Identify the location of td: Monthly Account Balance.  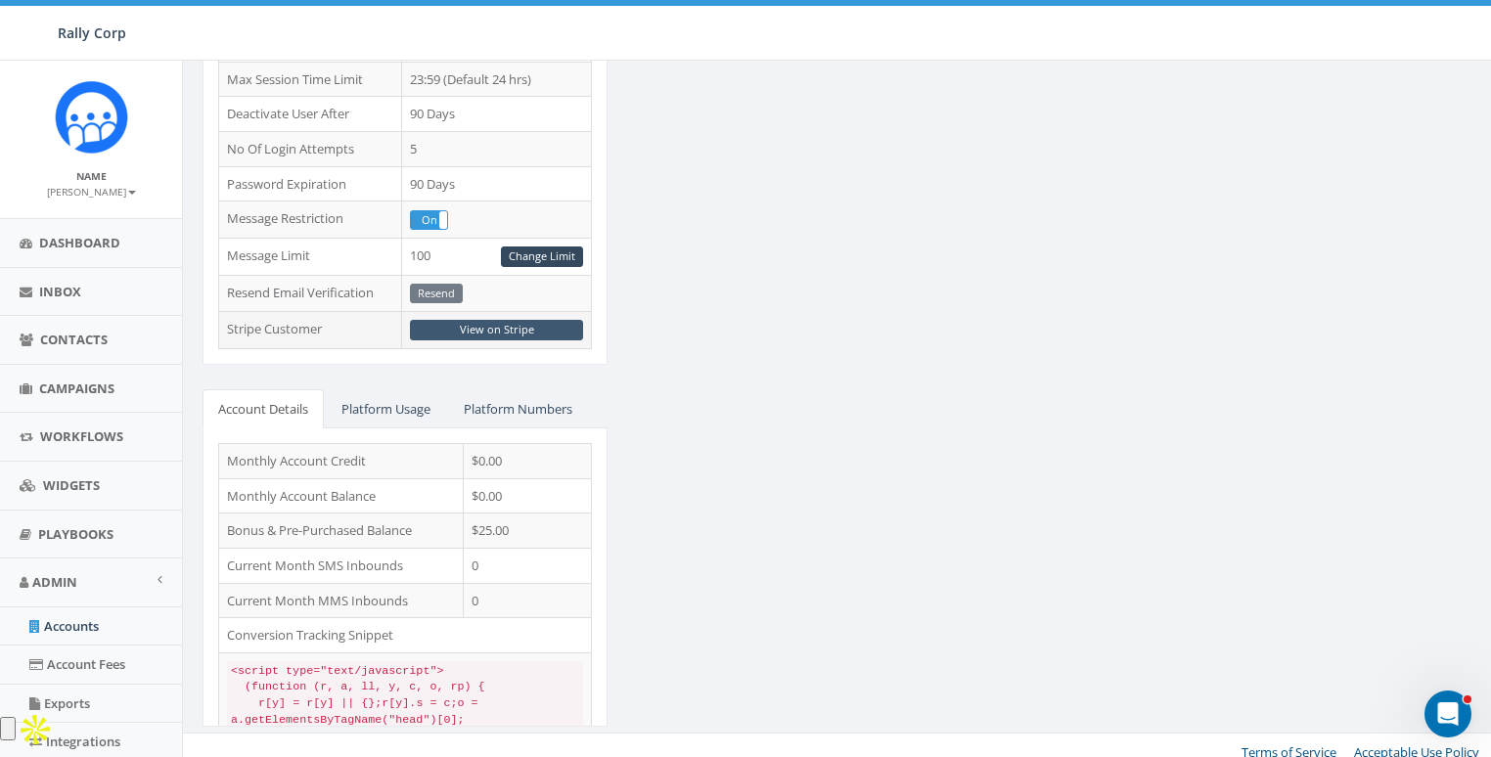
(341, 496).